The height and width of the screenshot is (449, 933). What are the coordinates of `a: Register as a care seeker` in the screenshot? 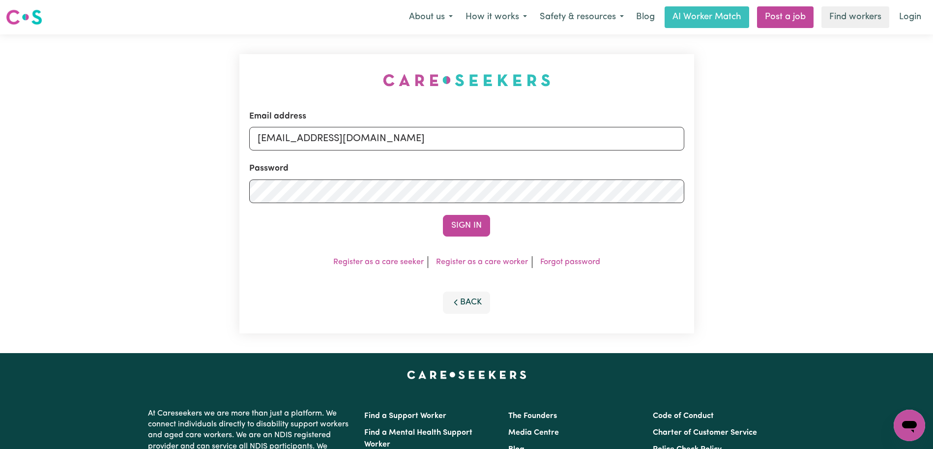 It's located at (378, 262).